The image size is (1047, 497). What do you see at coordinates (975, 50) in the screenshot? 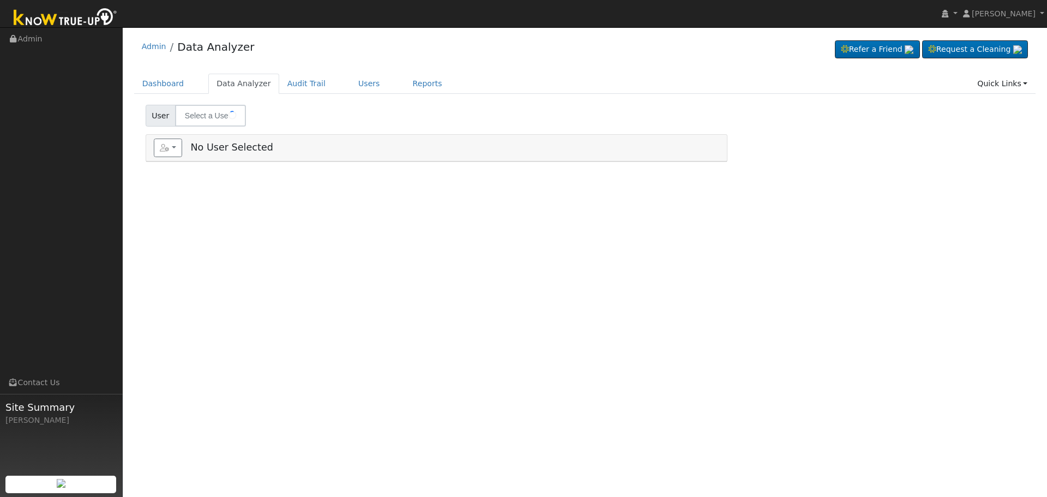
I see `a: Request a Cleaning` at bounding box center [975, 50].